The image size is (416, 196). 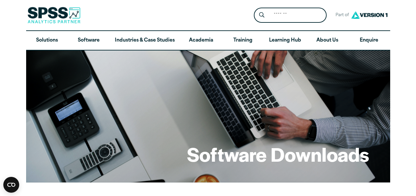 What do you see at coordinates (54, 15) in the screenshot?
I see `img: SPSS Analytics Partner` at bounding box center [54, 15].